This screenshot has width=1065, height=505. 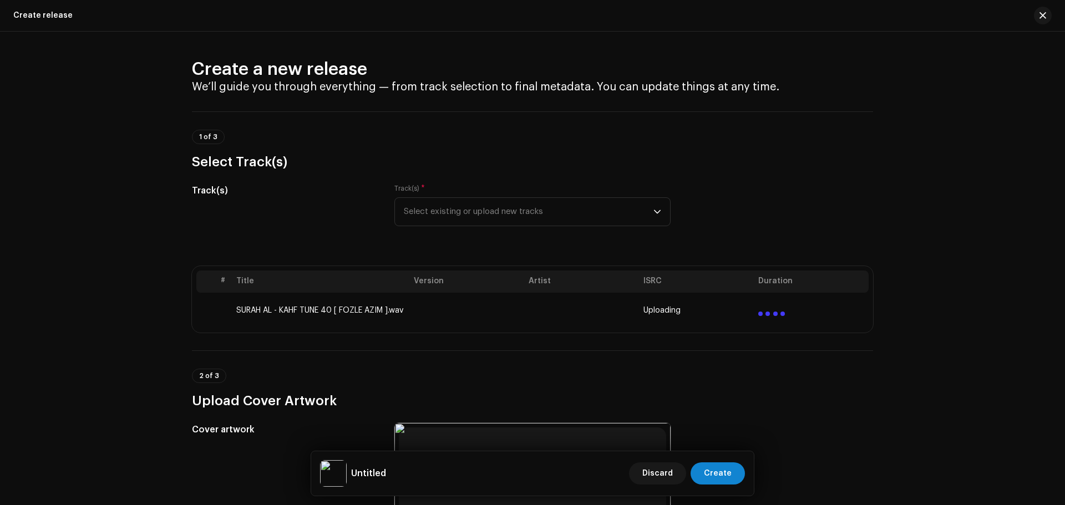 I want to click on span: 2 of 3, so click(x=209, y=376).